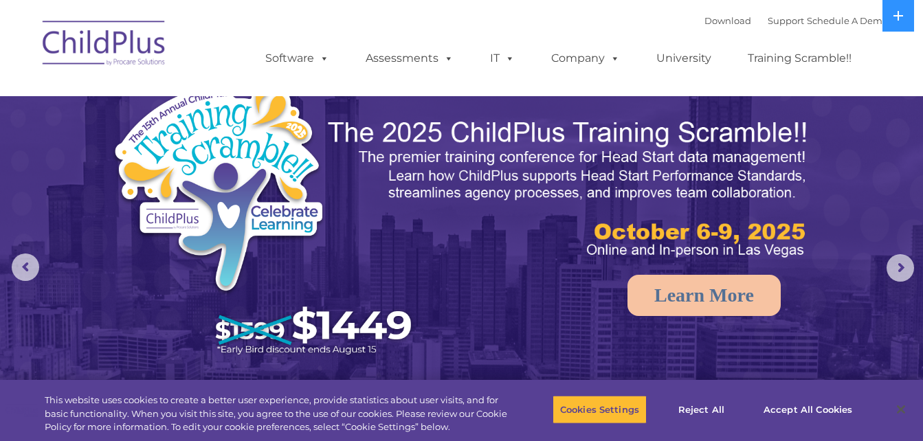  What do you see at coordinates (586, 58) in the screenshot?
I see `a: Company` at bounding box center [586, 58].